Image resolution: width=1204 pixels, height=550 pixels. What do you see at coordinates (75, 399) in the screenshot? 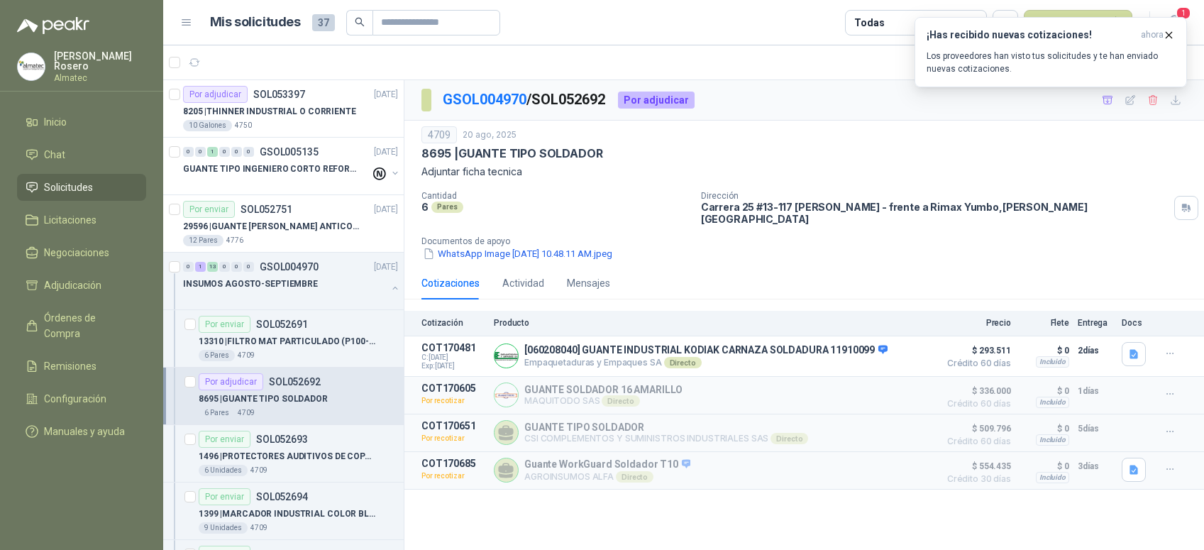
I see `span: Configuración` at bounding box center [75, 399].